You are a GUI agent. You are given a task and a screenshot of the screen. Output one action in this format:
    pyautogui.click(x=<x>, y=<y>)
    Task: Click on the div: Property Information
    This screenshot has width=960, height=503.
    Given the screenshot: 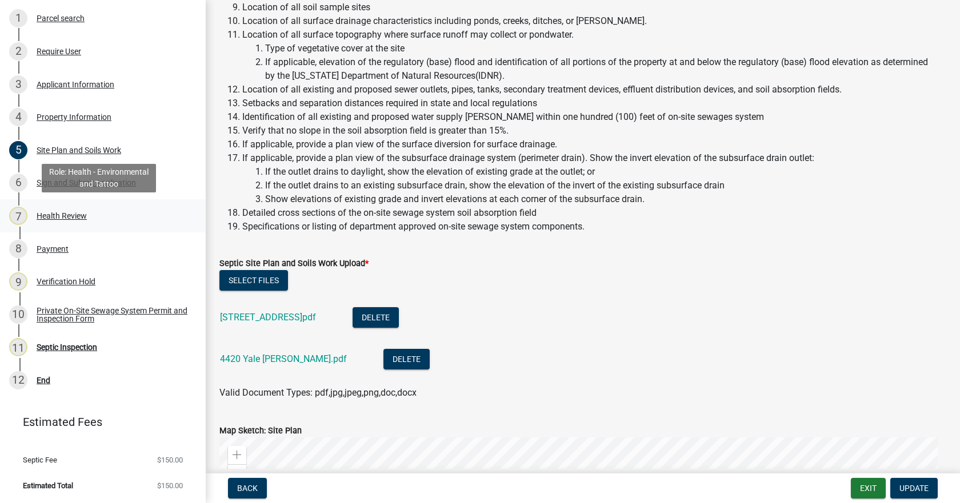 What is the action you would take?
    pyautogui.click(x=74, y=117)
    